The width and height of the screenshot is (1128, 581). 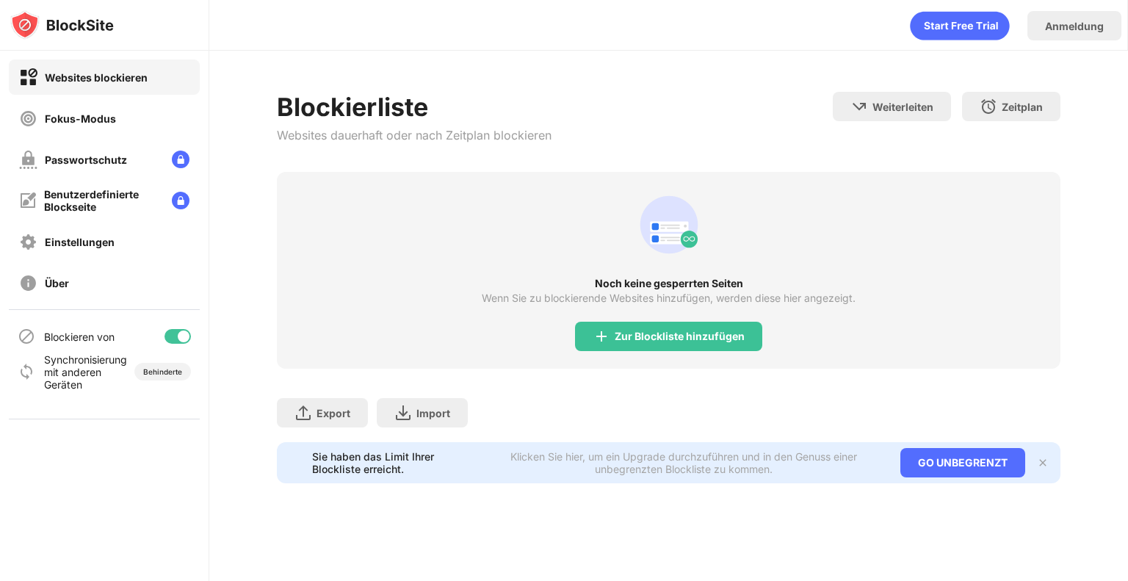 I want to click on div: Klicken Sie hier, um ein Upgrade durchzuführen und in den Genuss einer unbegrenzten Blockliste zu..., so click(x=684, y=463).